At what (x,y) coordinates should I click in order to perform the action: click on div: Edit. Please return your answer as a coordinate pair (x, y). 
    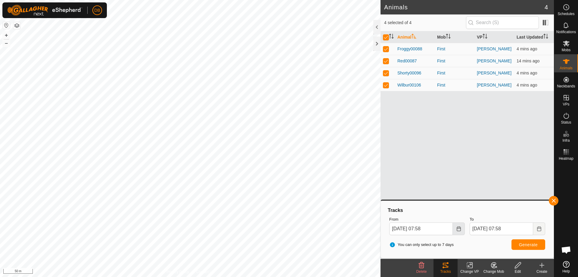
    Looking at the image, I should click on (518, 271).